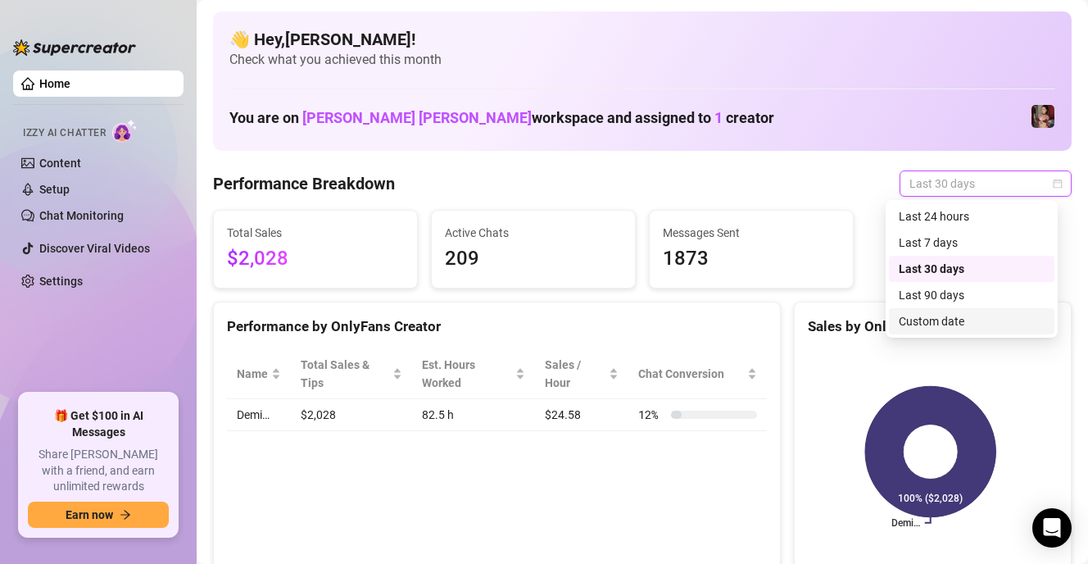 The height and width of the screenshot is (564, 1088). Describe the element at coordinates (575, 374) in the screenshot. I see `span: Sales / Hour` at that location.